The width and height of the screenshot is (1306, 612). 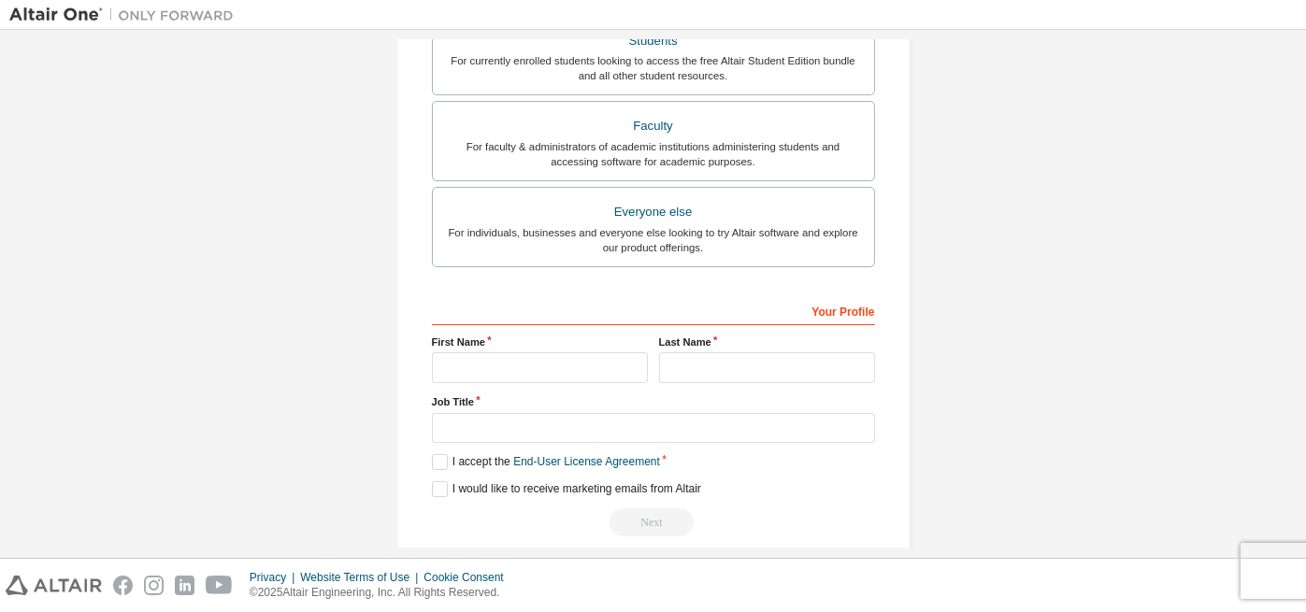 What do you see at coordinates (546, 462) in the screenshot?
I see `label: I accept the` at bounding box center [546, 462].